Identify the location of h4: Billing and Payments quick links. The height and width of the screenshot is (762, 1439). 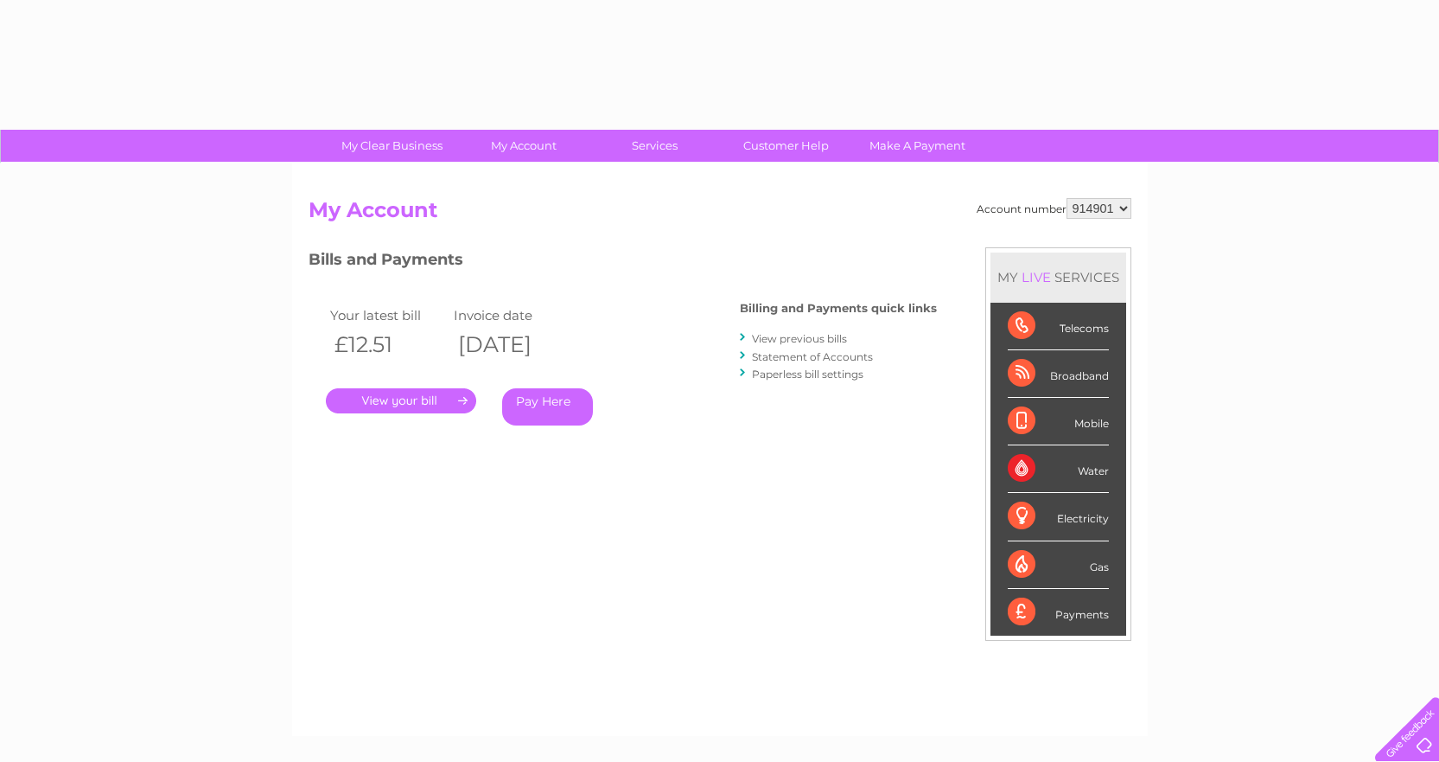
(838, 308).